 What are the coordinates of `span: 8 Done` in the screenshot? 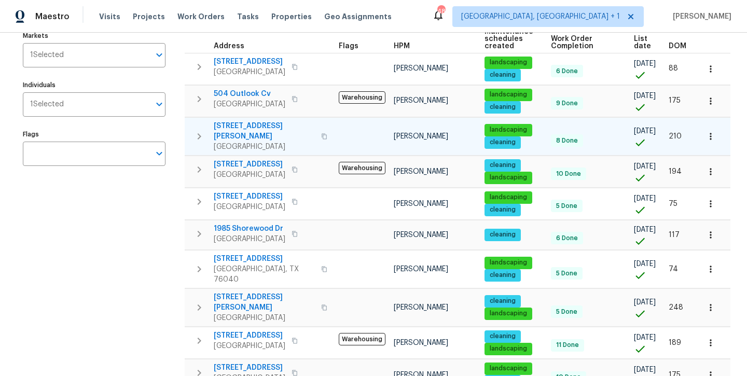 It's located at (567, 141).